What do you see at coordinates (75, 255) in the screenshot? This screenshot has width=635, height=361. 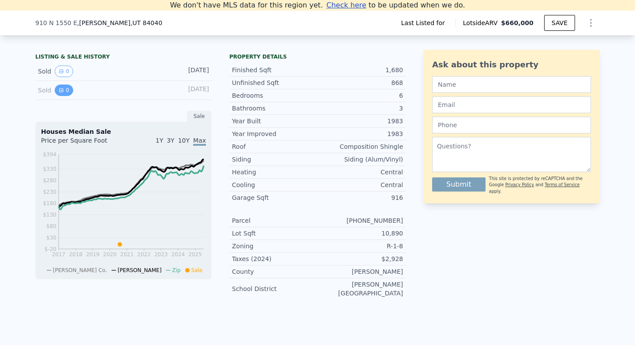 I see `tspan: 2018` at bounding box center [75, 255].